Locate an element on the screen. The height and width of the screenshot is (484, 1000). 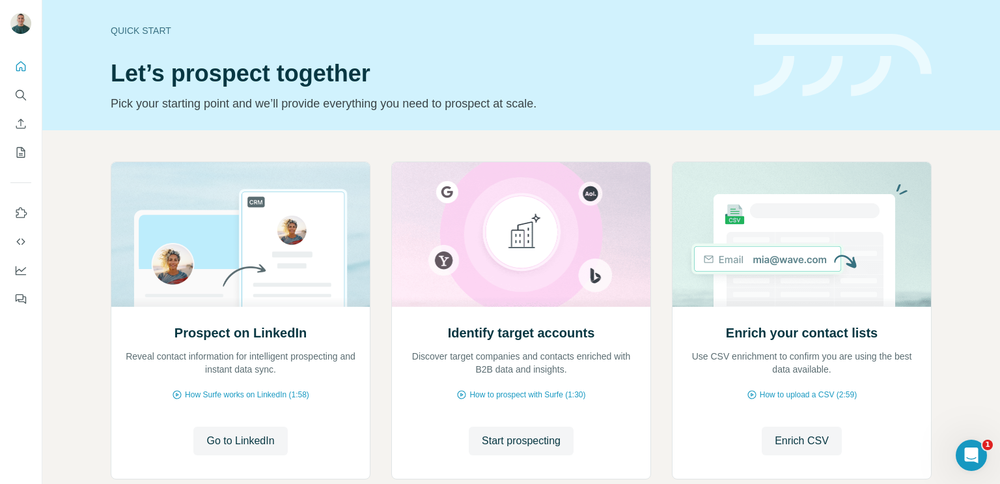
img: Avatar is located at coordinates (21, 23).